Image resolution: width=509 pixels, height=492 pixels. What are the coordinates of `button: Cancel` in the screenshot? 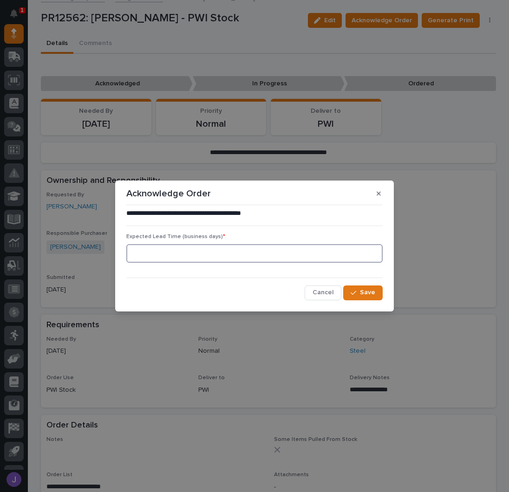 It's located at (323, 293).